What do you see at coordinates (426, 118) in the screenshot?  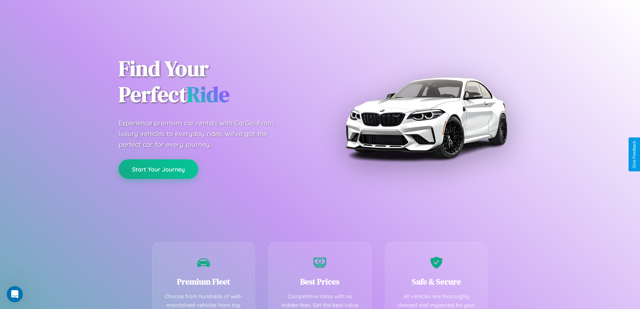 I see `img: Premium BMW car rental vehicle` at bounding box center [426, 118].